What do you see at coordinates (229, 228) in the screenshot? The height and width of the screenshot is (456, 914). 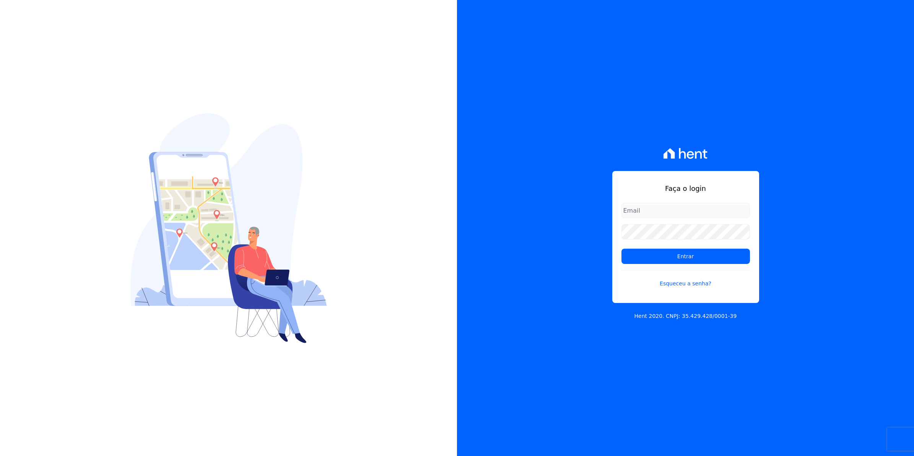 I see `img: Login` at bounding box center [229, 228].